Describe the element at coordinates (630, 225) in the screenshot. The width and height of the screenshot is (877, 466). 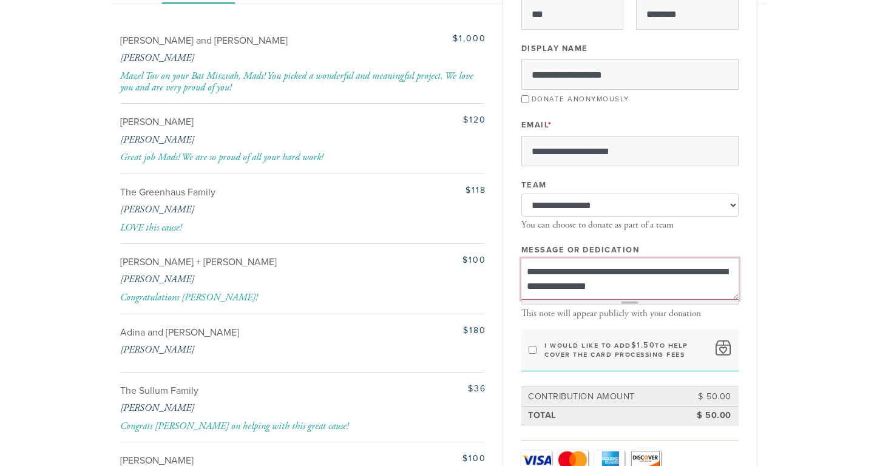
I see `div: You can choose to donate as part of a team` at that location.